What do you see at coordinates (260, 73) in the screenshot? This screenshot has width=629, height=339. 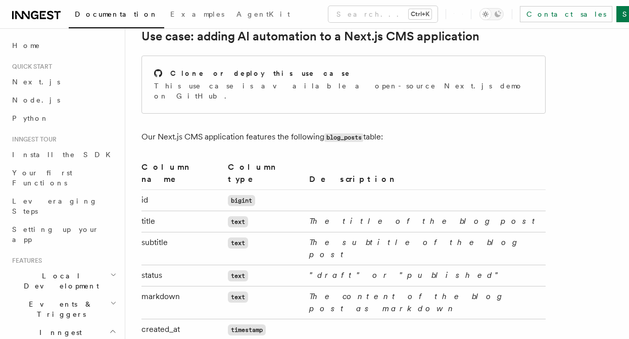 I see `h2: Clone or deploy this use case` at bounding box center [260, 73].